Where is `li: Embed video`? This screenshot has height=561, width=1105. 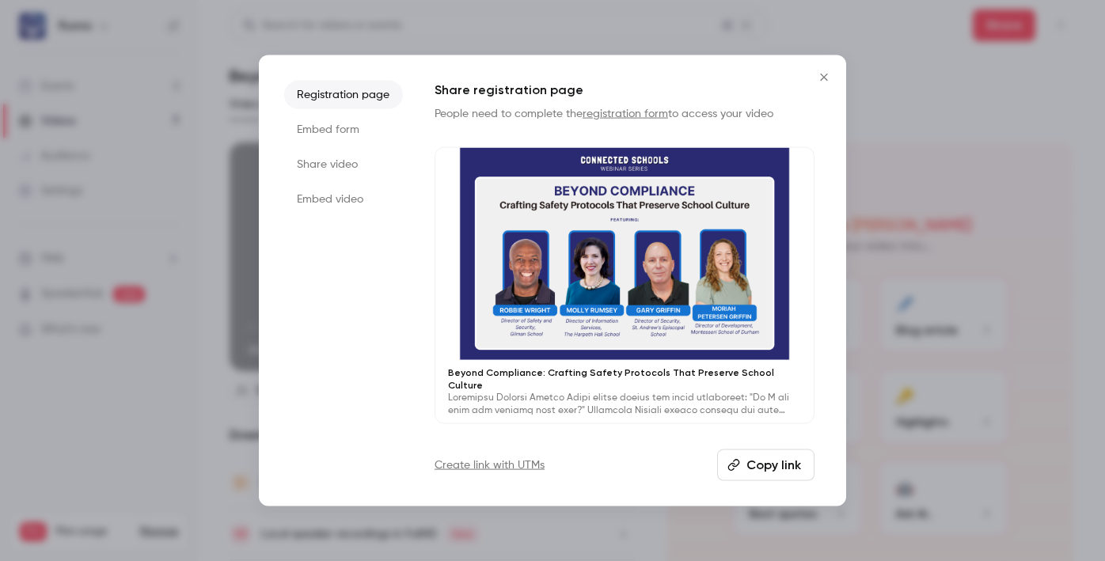 li: Embed video is located at coordinates (344, 199).